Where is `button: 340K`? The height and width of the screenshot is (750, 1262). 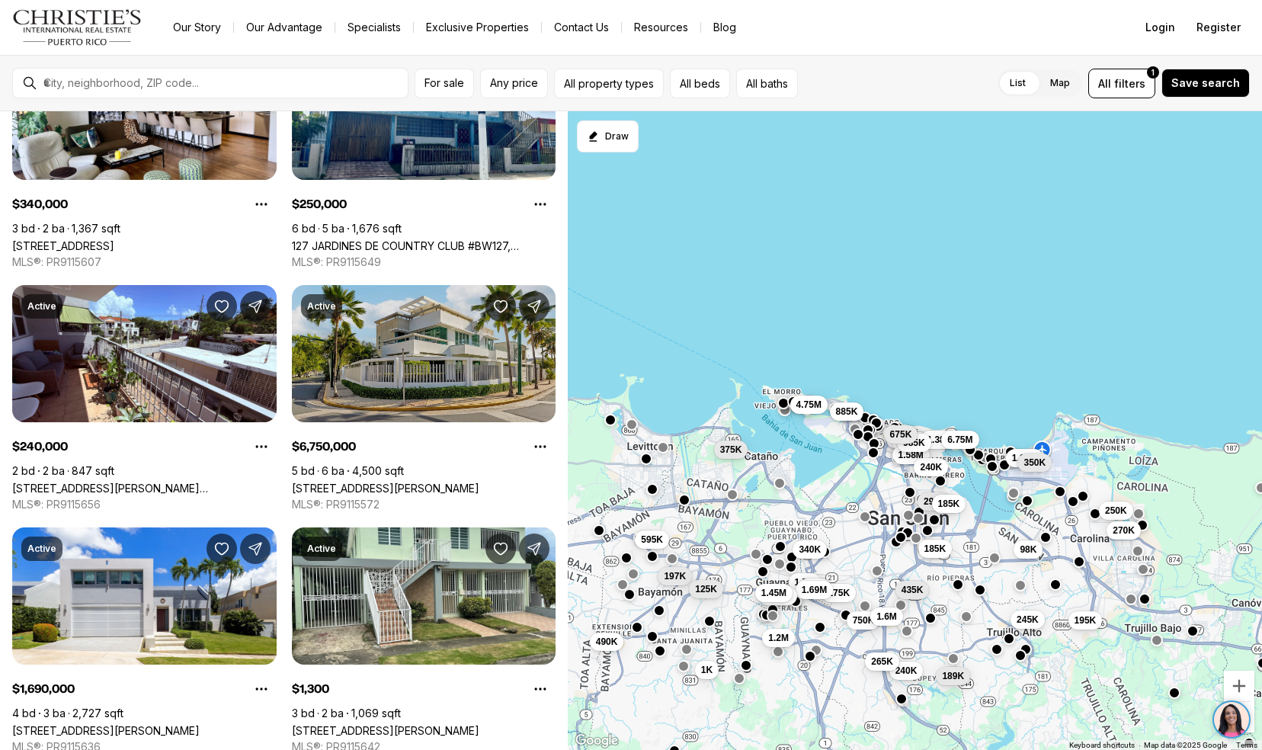
button: 340K is located at coordinates (810, 549).